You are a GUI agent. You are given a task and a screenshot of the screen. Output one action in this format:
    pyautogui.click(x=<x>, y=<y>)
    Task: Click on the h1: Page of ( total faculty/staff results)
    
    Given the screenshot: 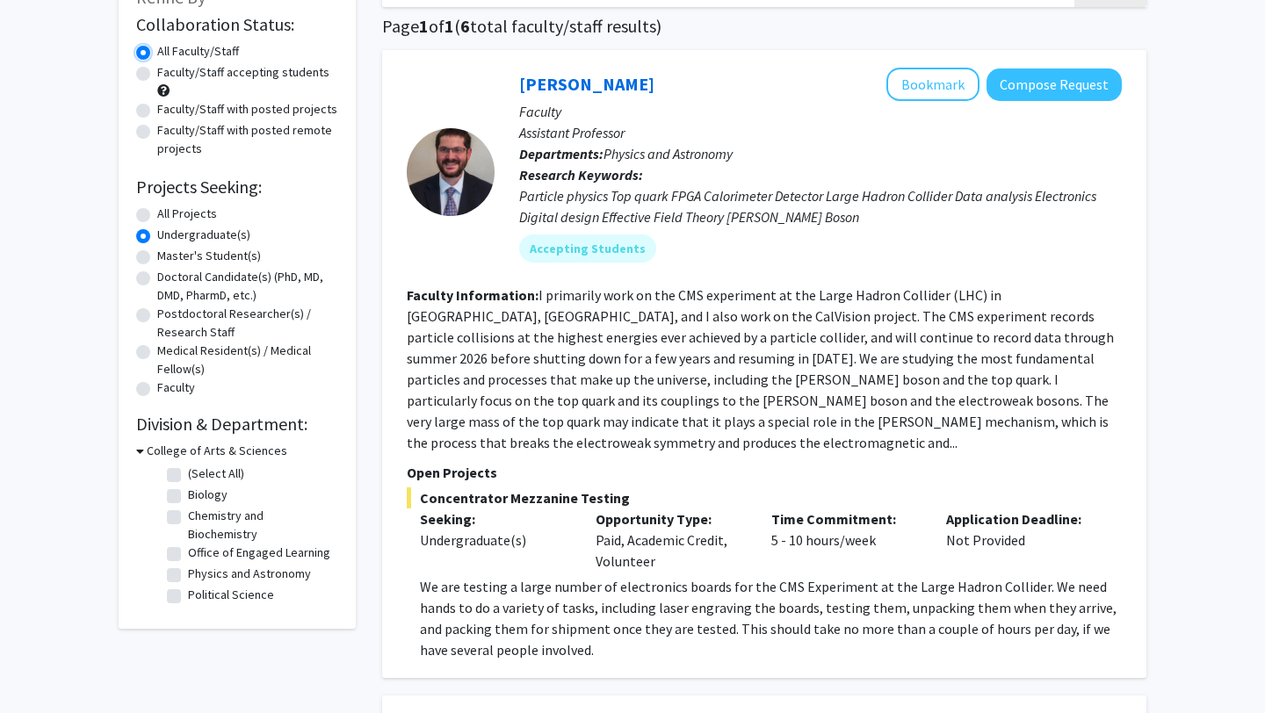 What is the action you would take?
    pyautogui.click(x=764, y=26)
    